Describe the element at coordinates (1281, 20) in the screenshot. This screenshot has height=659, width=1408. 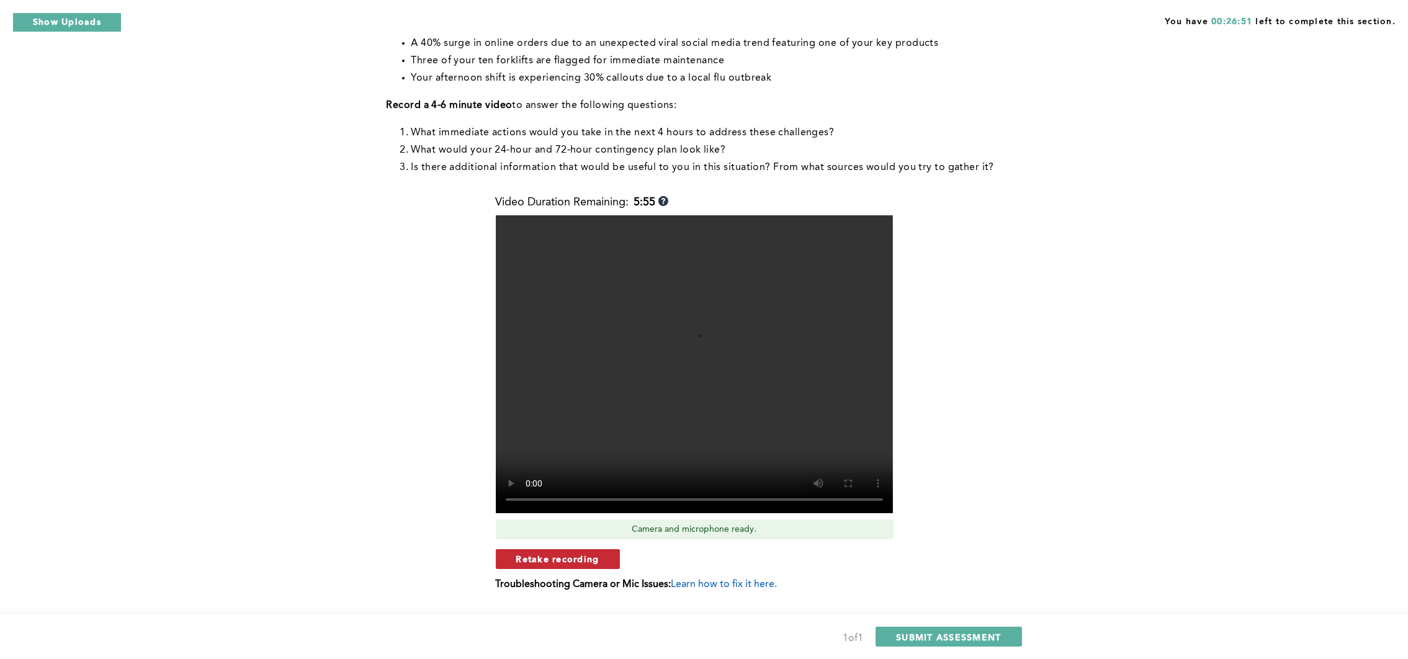
I see `span: You have left to complete this section.` at that location.